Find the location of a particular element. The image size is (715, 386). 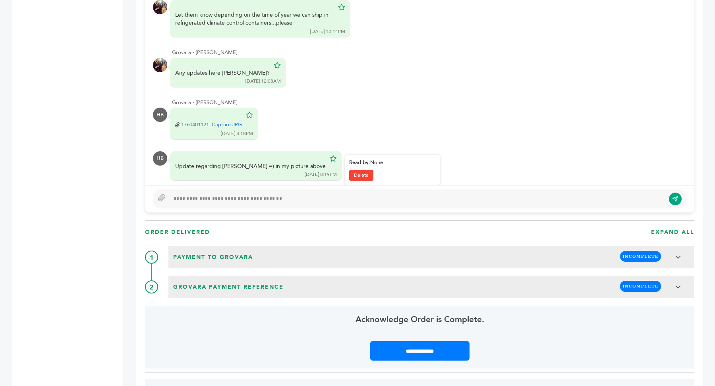

div: Let them know depending on the time of year we can ship in refrigerated climate control container... is located at coordinates (255, 19).